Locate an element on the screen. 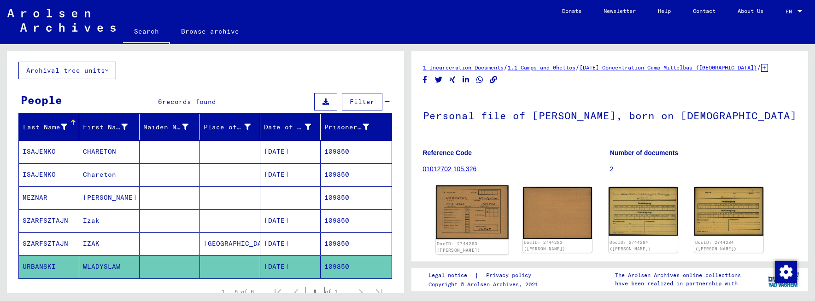  a: 1 Incarceration Documents is located at coordinates (463, 67).